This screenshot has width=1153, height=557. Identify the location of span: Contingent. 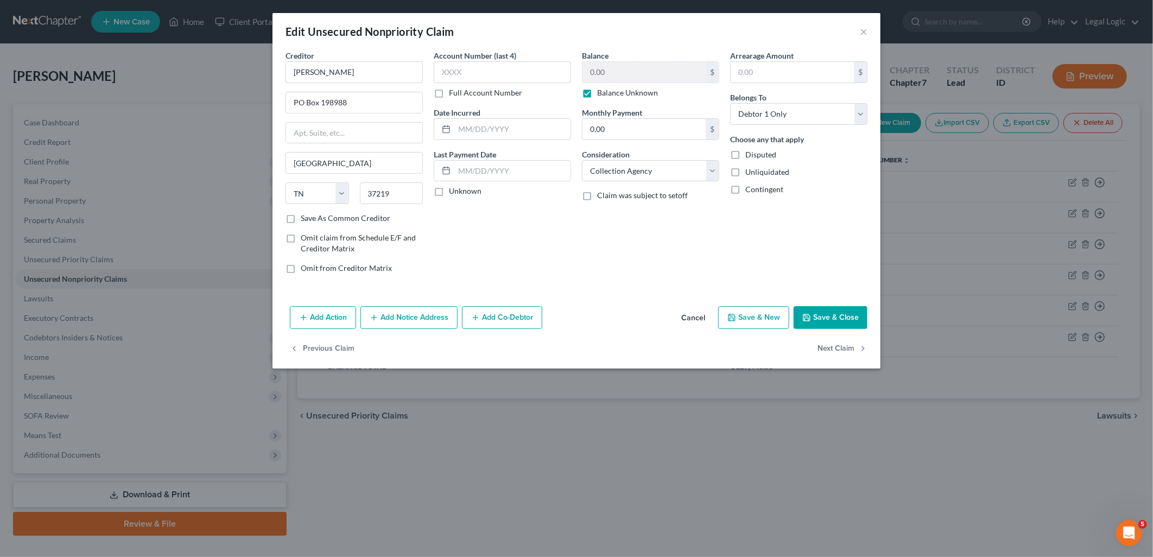
(764, 189).